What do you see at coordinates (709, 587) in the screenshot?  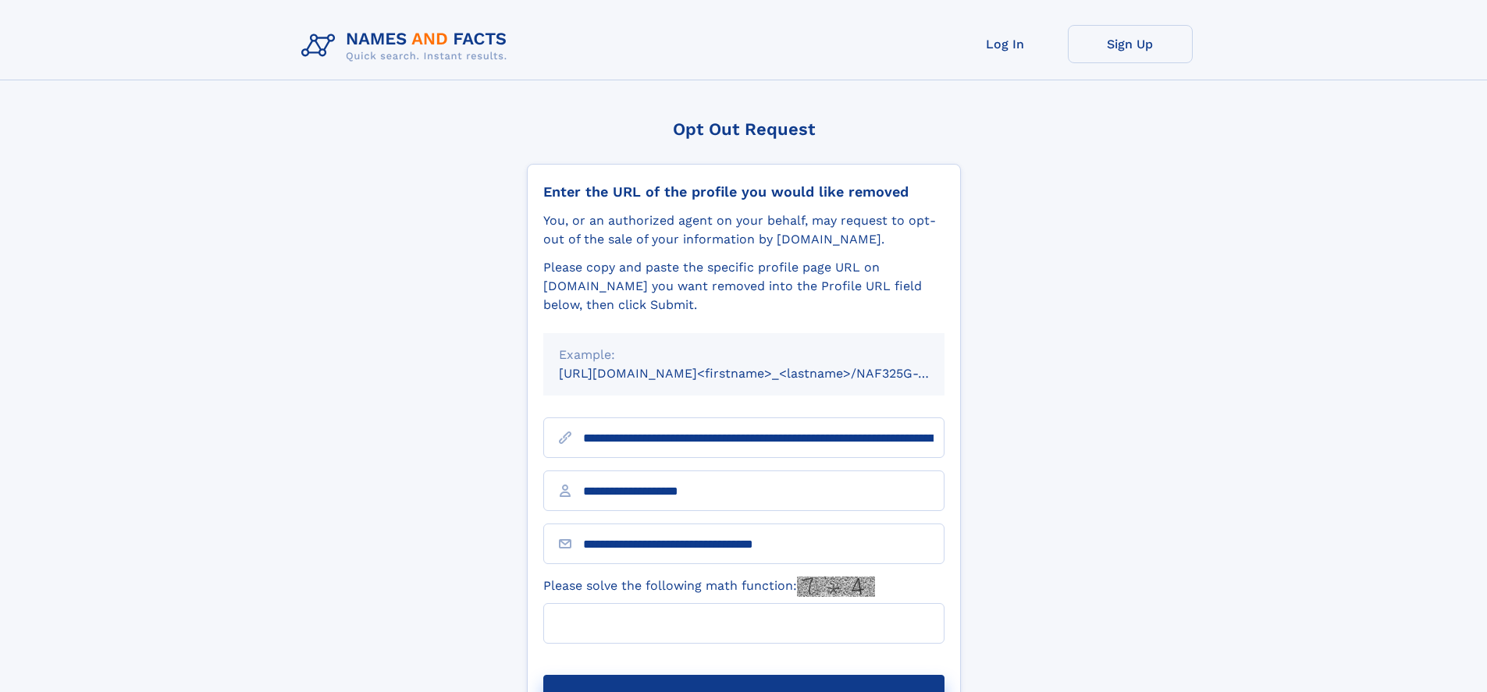 I see `label: Please solve the following math function:` at bounding box center [709, 587].